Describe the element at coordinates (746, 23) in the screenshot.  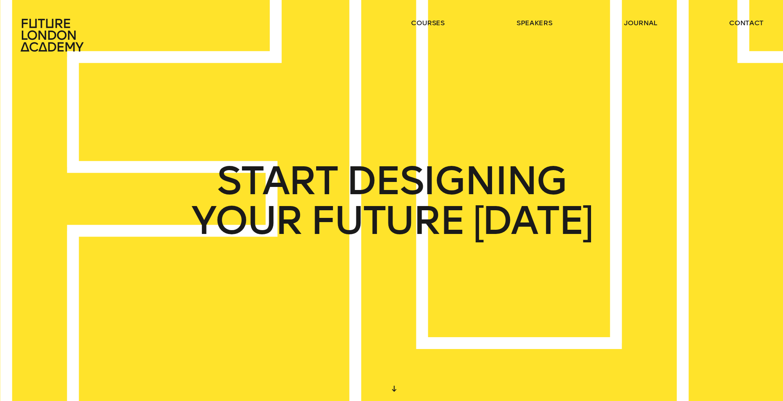
I see `a: contact` at that location.